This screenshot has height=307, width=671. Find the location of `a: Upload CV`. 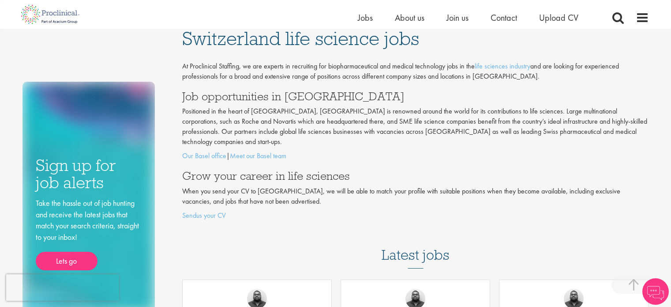

a: Upload CV is located at coordinates (558, 18).